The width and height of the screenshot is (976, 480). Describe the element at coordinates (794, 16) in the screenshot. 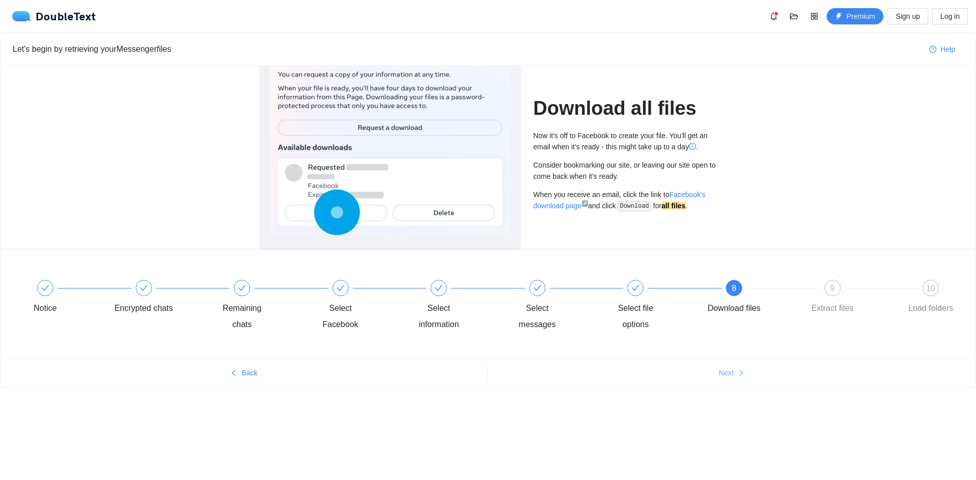

I see `span: folder-open` at that location.